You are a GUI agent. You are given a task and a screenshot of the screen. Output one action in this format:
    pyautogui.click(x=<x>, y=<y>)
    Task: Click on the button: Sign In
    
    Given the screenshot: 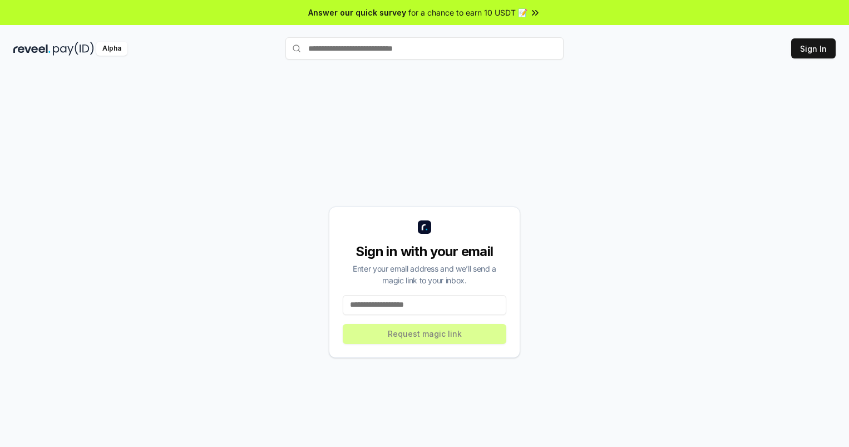 What is the action you would take?
    pyautogui.click(x=814, y=48)
    